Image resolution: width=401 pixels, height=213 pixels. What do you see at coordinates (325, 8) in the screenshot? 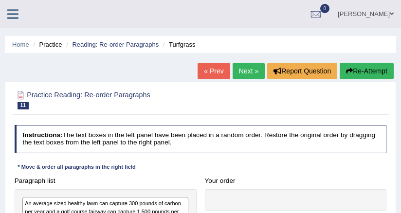
I see `span: 0` at bounding box center [325, 8].